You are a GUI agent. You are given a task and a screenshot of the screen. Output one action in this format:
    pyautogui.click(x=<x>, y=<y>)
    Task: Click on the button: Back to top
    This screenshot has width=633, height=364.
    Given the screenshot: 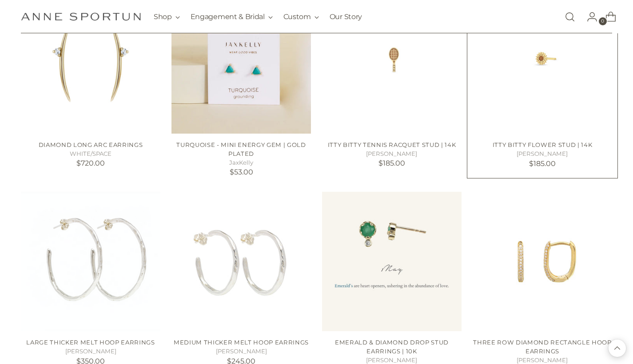 What is the action you would take?
    pyautogui.click(x=617, y=348)
    